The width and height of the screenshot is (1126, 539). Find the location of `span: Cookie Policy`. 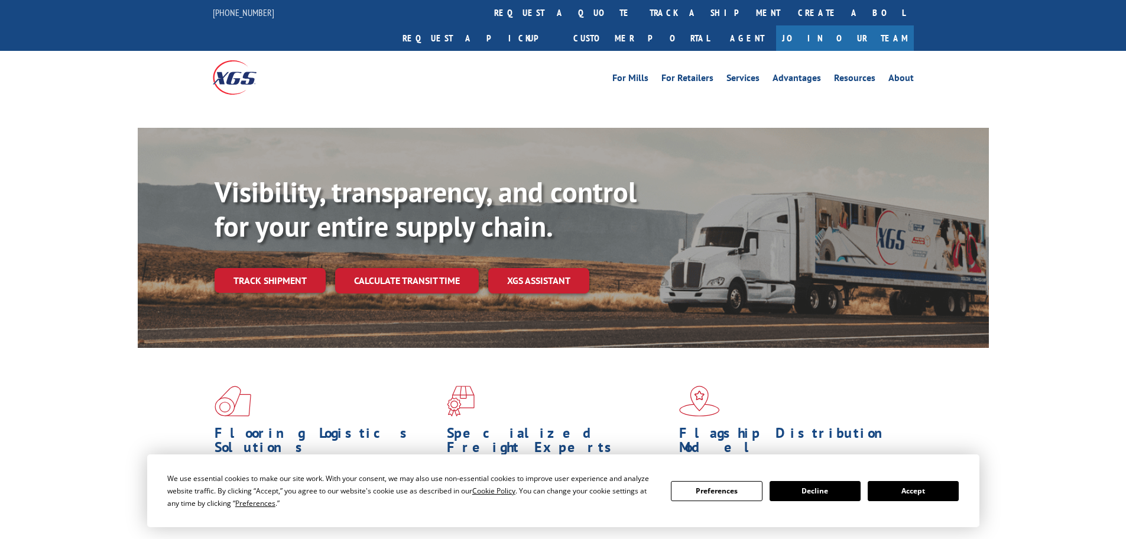

span: Cookie Policy is located at coordinates (494, 490).